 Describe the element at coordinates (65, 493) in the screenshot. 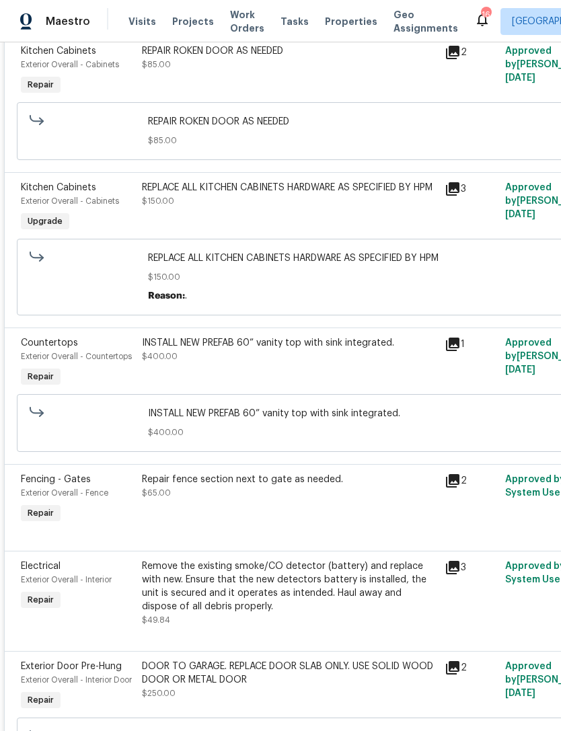

I see `span: Exterior Overall - Fence` at that location.